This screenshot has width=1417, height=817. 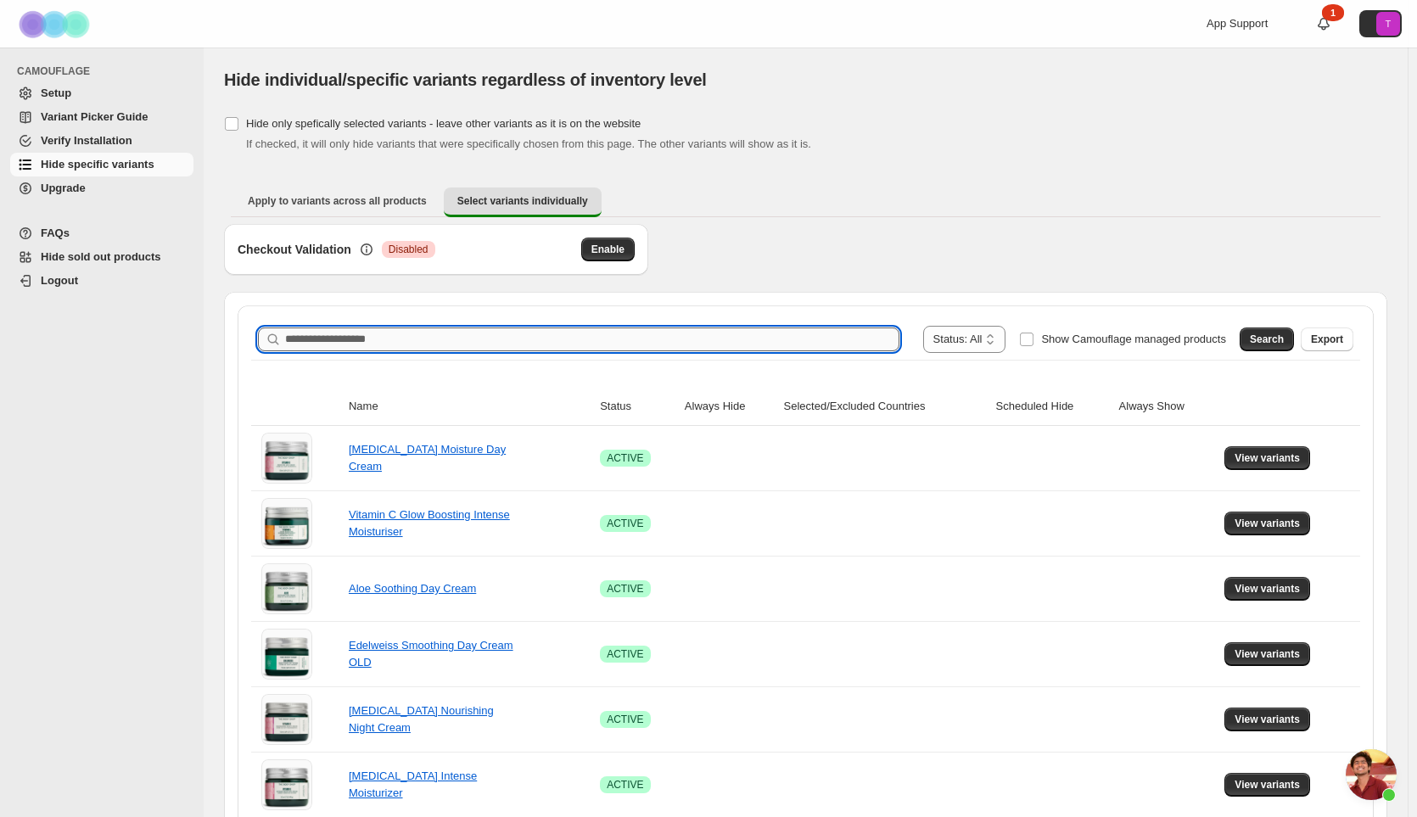 I want to click on button: Export, so click(x=1327, y=339).